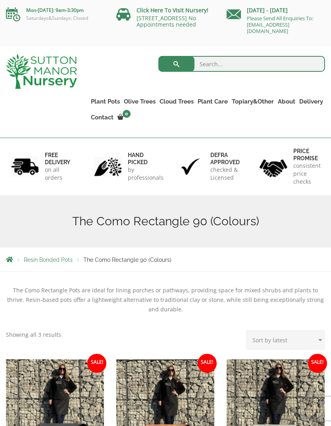 Image resolution: width=331 pixels, height=426 pixels. What do you see at coordinates (145, 159) in the screenshot?
I see `h6: hand picked` at bounding box center [145, 159].